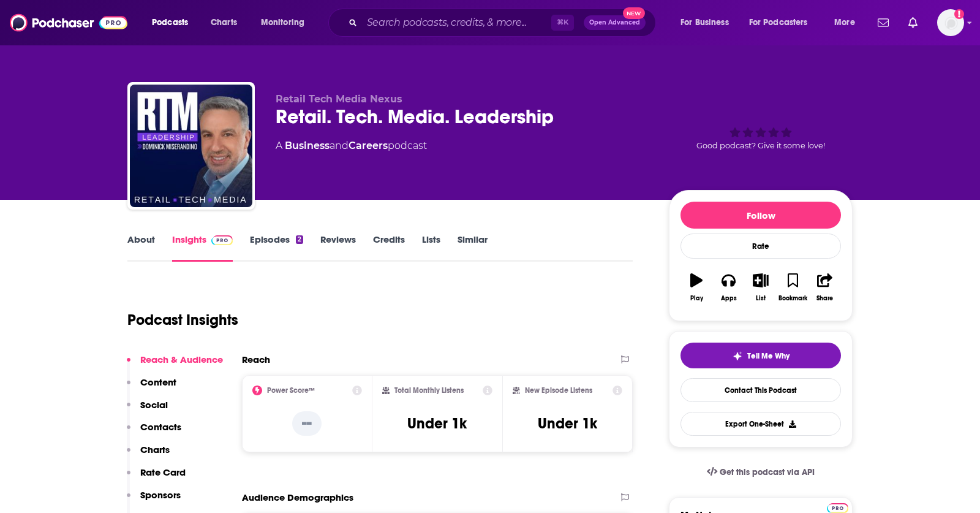  What do you see at coordinates (950, 23) in the screenshot?
I see `span: Logged in as TeemsPR` at bounding box center [950, 23].